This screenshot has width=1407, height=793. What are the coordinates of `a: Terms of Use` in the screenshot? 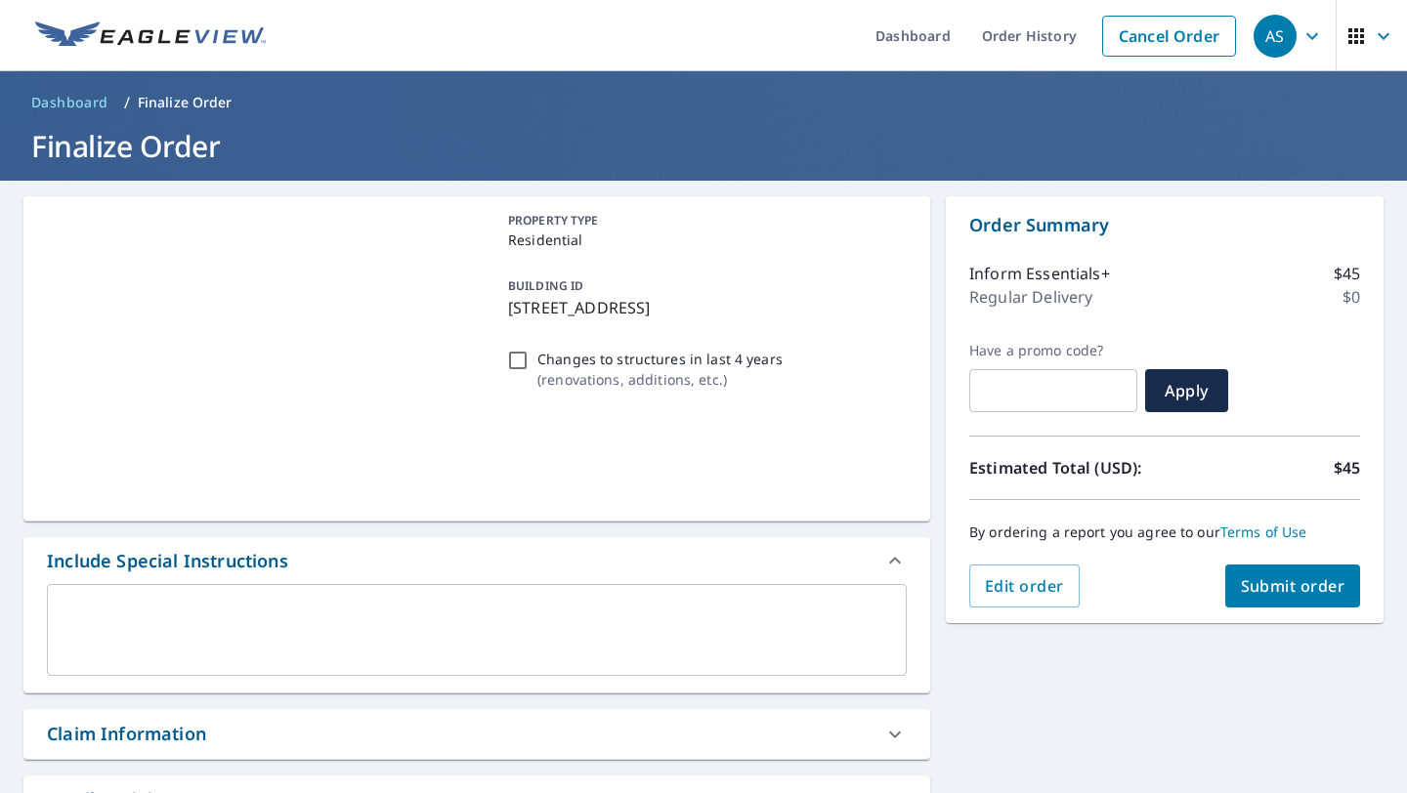 It's located at (1263, 531).